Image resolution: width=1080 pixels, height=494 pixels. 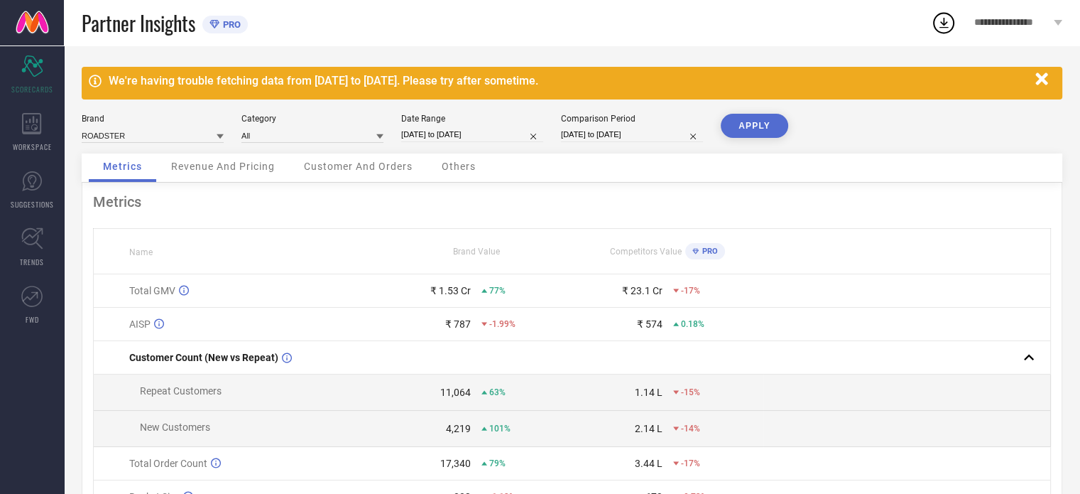 I want to click on div: 11,064, so click(x=455, y=392).